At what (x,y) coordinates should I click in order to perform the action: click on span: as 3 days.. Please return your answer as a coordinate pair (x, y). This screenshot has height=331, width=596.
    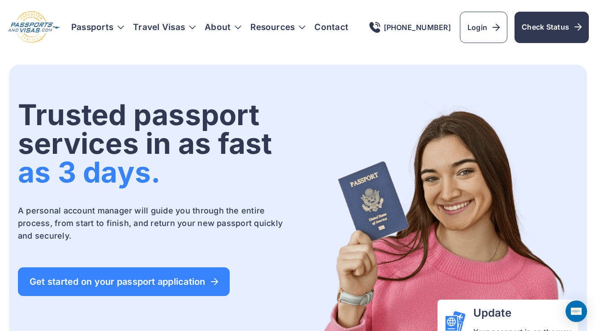
    Looking at the image, I should click on (89, 172).